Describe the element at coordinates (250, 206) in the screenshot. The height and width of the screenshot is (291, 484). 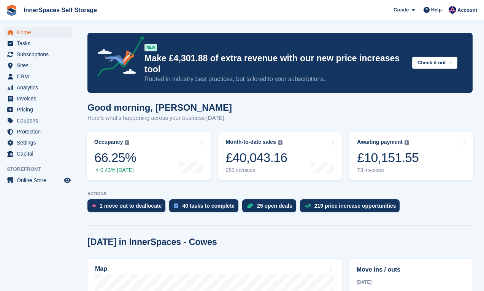
I see `img: deal-1b604bf984904fb50ccaf53a9ad4b4a5d6e5aea283cecdc64d6e3604feb123c2.svg` at that location.